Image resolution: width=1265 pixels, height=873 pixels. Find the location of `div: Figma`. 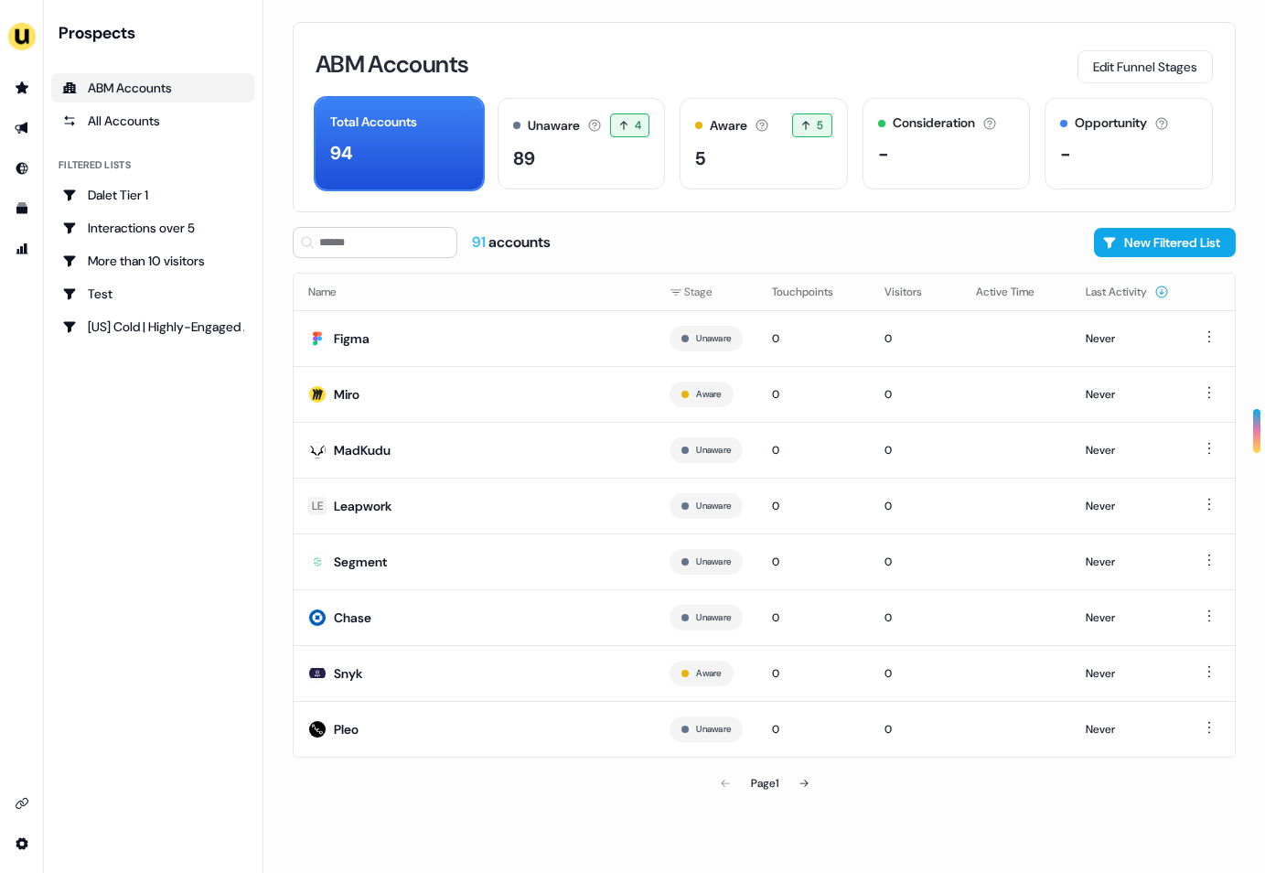

div: Figma is located at coordinates (351, 339).